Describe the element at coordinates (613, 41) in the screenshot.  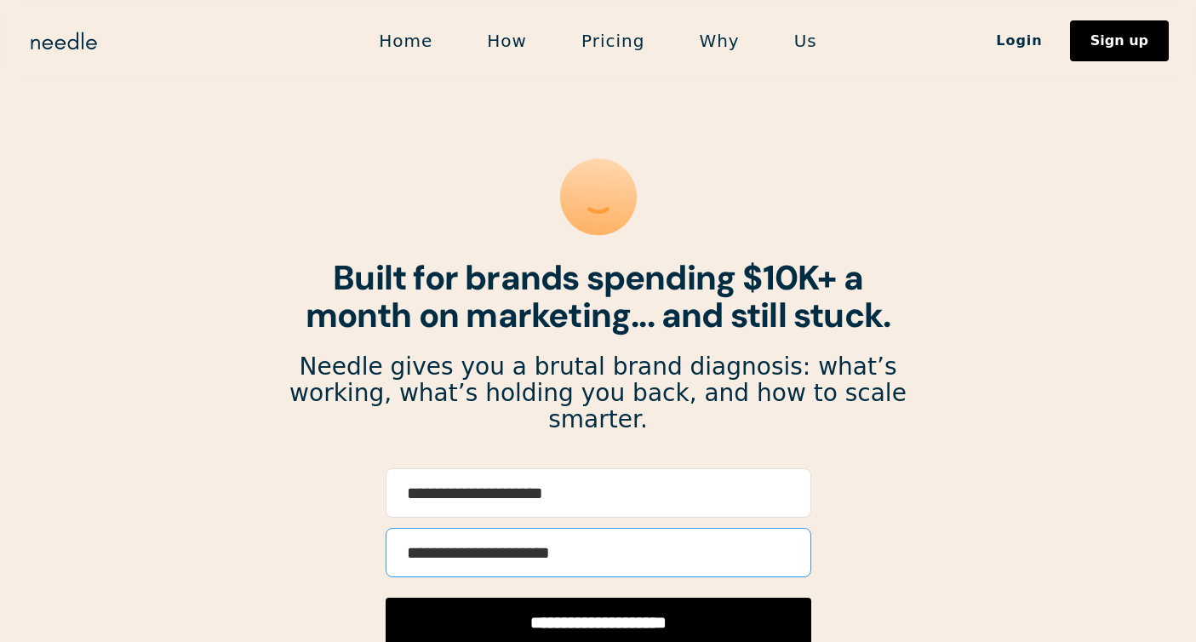
I see `a: Pricing` at that location.